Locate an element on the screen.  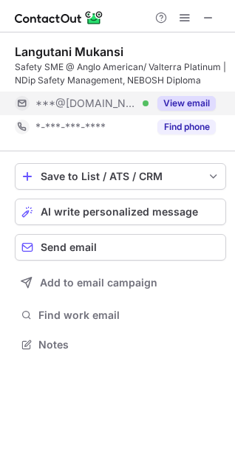
img: ContactOut v5.3.10 is located at coordinates (59, 18).